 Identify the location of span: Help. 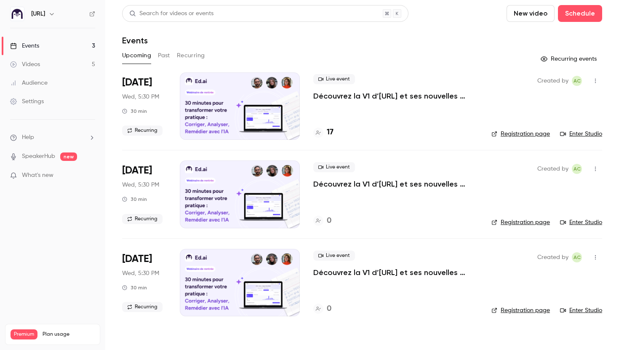
(28, 137).